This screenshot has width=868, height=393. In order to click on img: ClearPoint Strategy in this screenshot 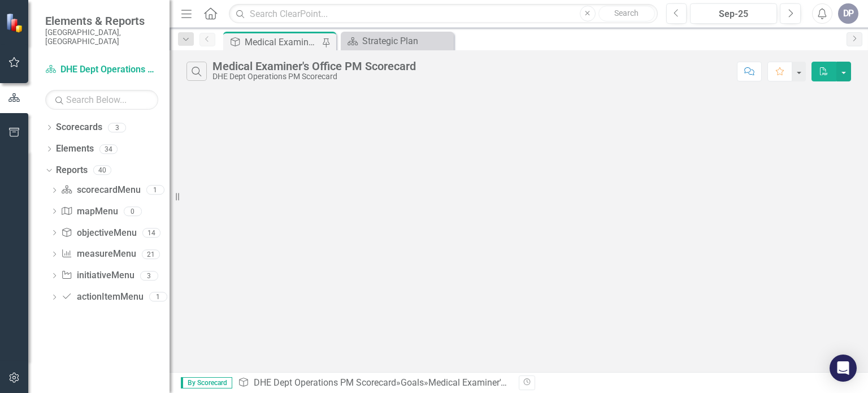, I will do `click(15, 23)`.